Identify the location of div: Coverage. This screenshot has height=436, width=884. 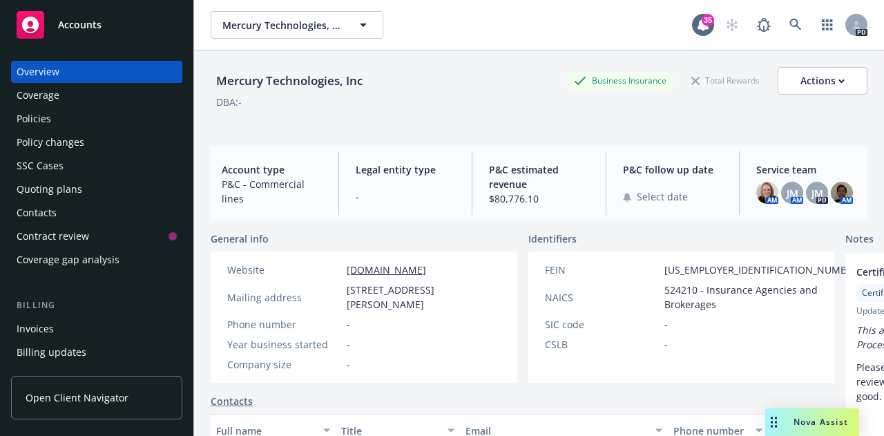
(38, 95).